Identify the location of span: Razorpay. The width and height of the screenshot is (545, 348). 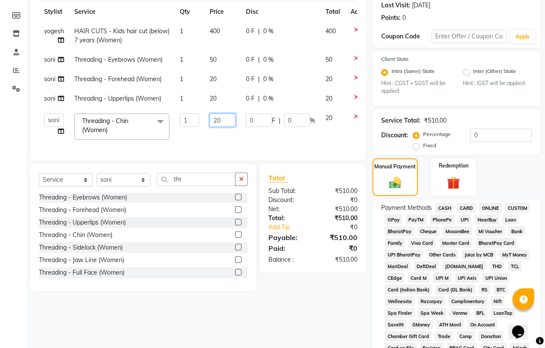
(431, 301).